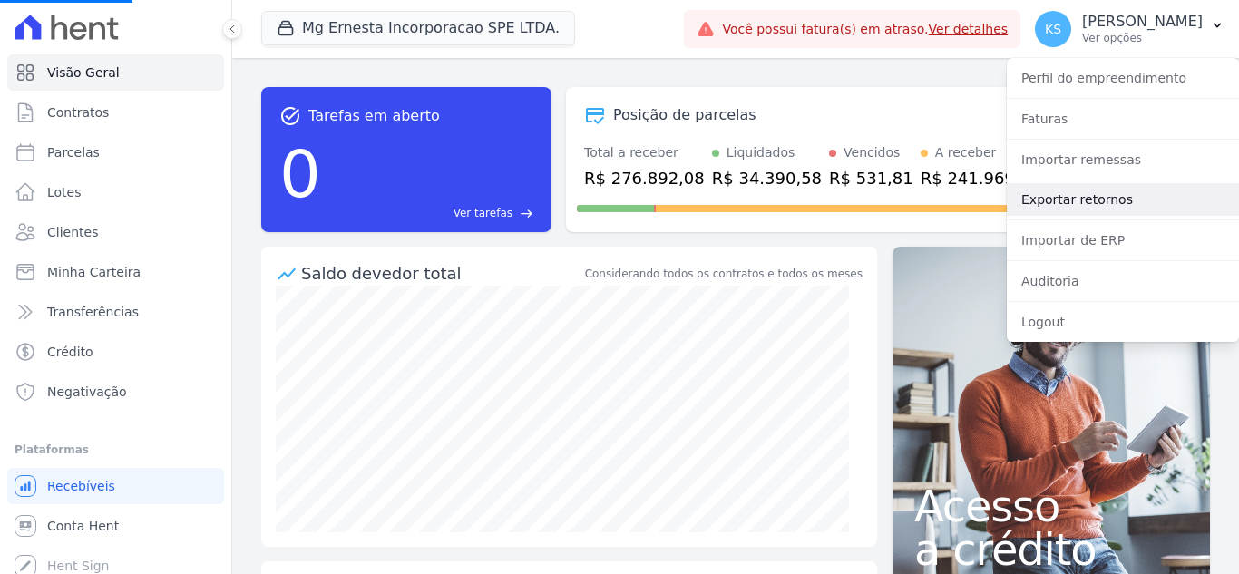 Image resolution: width=1239 pixels, height=574 pixels. Describe the element at coordinates (418, 28) in the screenshot. I see `button: Mg Ernesta Incorporacao SPE LTDA.` at that location.